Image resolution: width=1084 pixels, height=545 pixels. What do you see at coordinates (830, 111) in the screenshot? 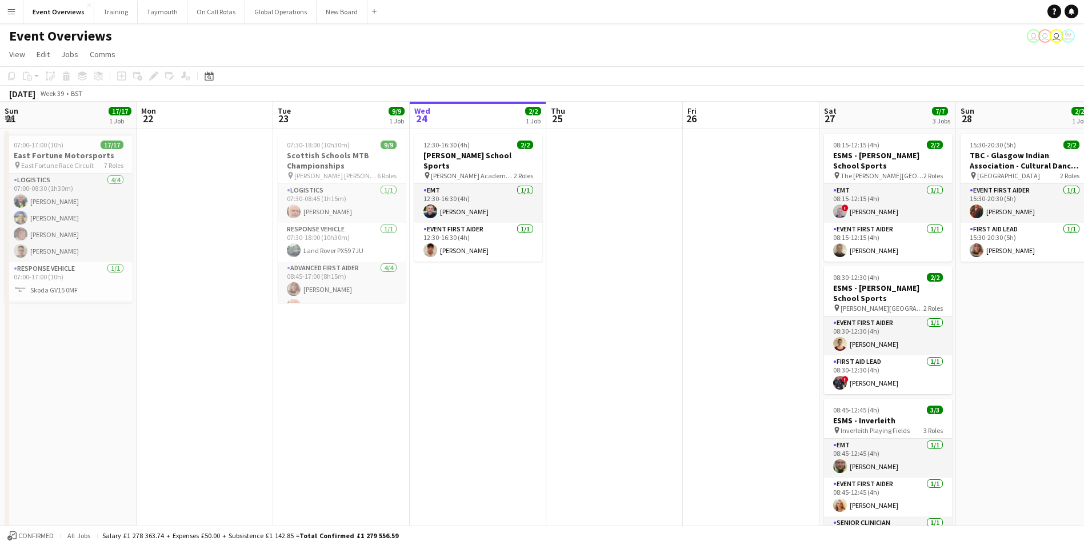
I see `span: Sat` at bounding box center [830, 111].